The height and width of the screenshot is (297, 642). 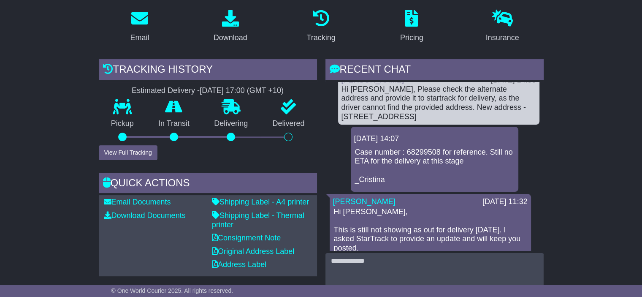 I want to click on p: Delivered, so click(x=288, y=124).